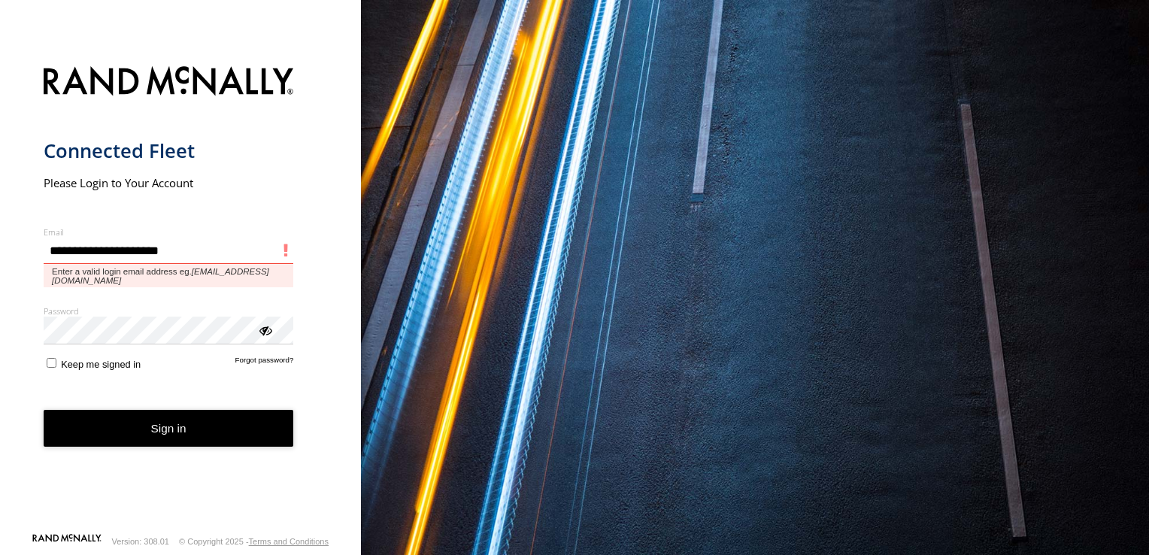  Describe the element at coordinates (168, 183) in the screenshot. I see `h2: Please Login to Your Account` at that location.